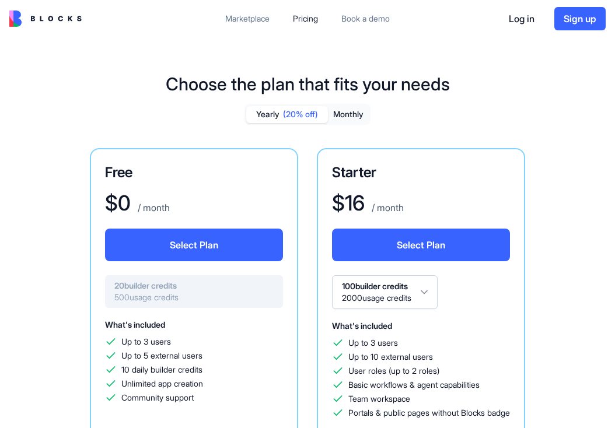  What do you see at coordinates (348, 203) in the screenshot?
I see `h1: $ 16` at bounding box center [348, 203].